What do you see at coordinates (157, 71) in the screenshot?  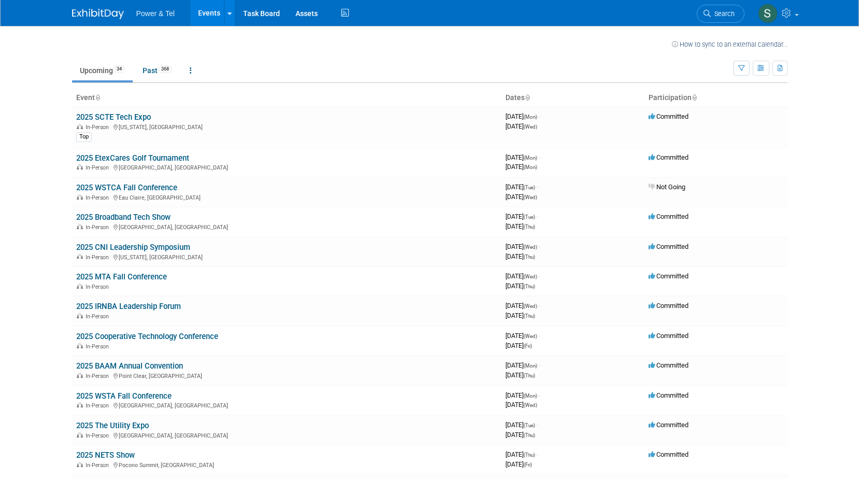 I see `a: Past368` at bounding box center [157, 71].